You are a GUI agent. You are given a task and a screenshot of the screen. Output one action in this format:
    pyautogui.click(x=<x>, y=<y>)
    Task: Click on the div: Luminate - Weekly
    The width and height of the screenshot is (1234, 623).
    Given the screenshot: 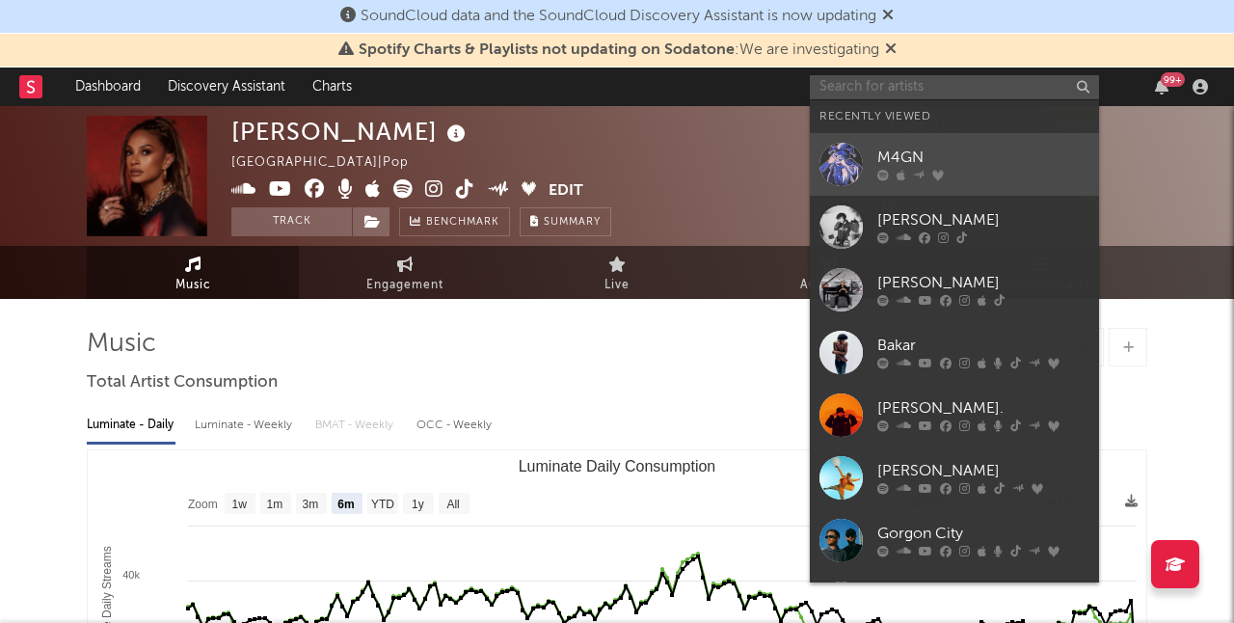 What is the action you would take?
    pyautogui.click(x=245, y=425)
    